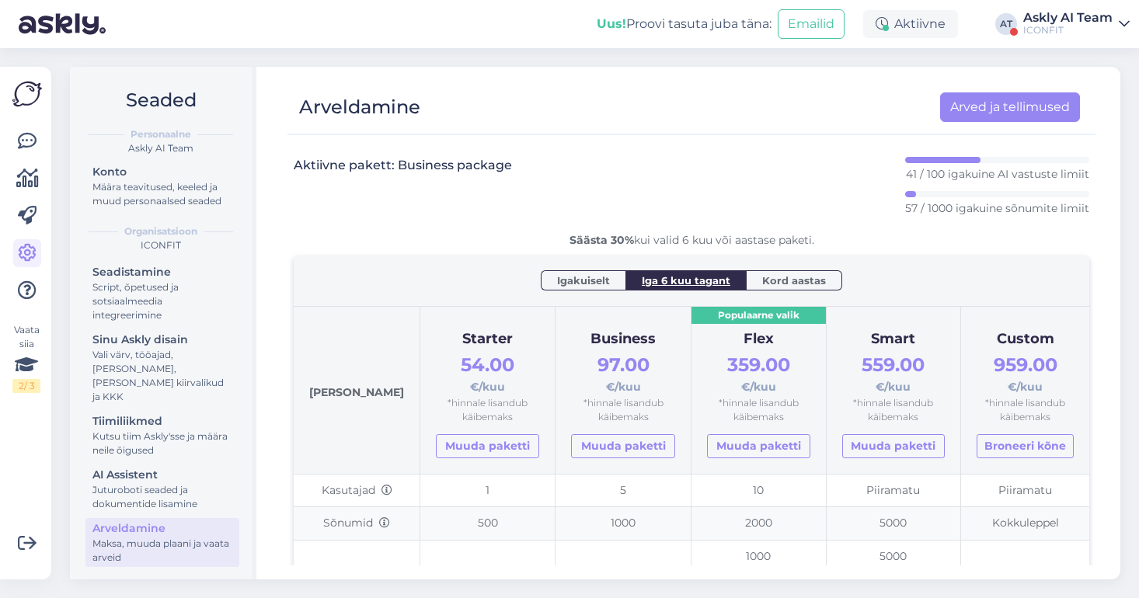  Describe the element at coordinates (162, 272) in the screenshot. I see `div: Seadistamine` at that location.